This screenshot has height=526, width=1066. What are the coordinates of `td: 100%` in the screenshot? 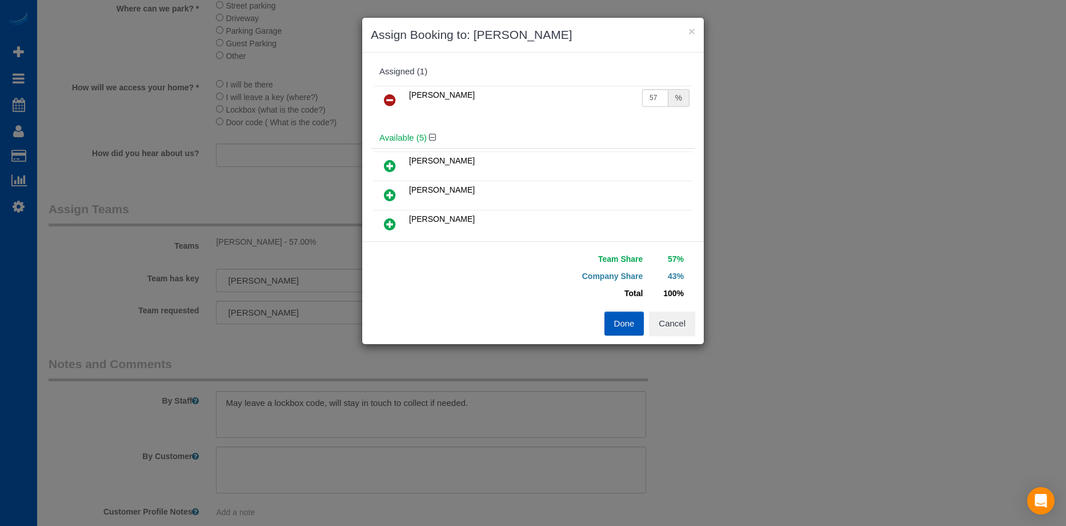 It's located at (666, 293).